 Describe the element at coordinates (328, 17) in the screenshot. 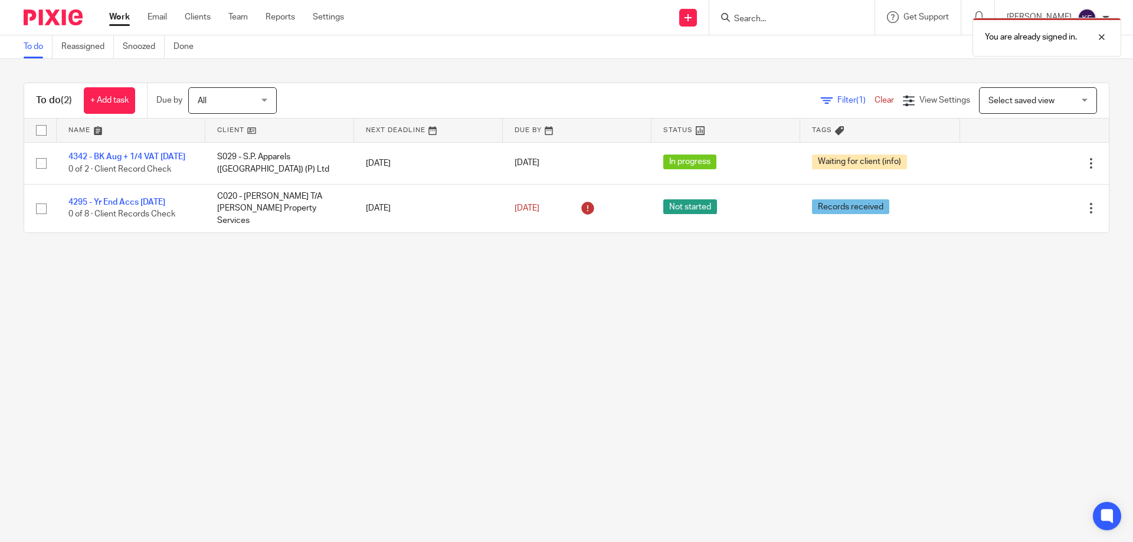

I see `a: Settings` at that location.